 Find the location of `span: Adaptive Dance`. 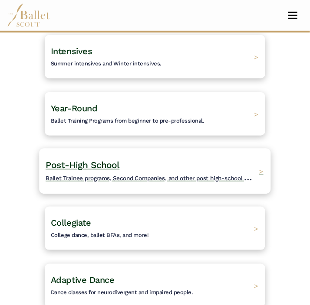

span: Adaptive Dance is located at coordinates (82, 280).